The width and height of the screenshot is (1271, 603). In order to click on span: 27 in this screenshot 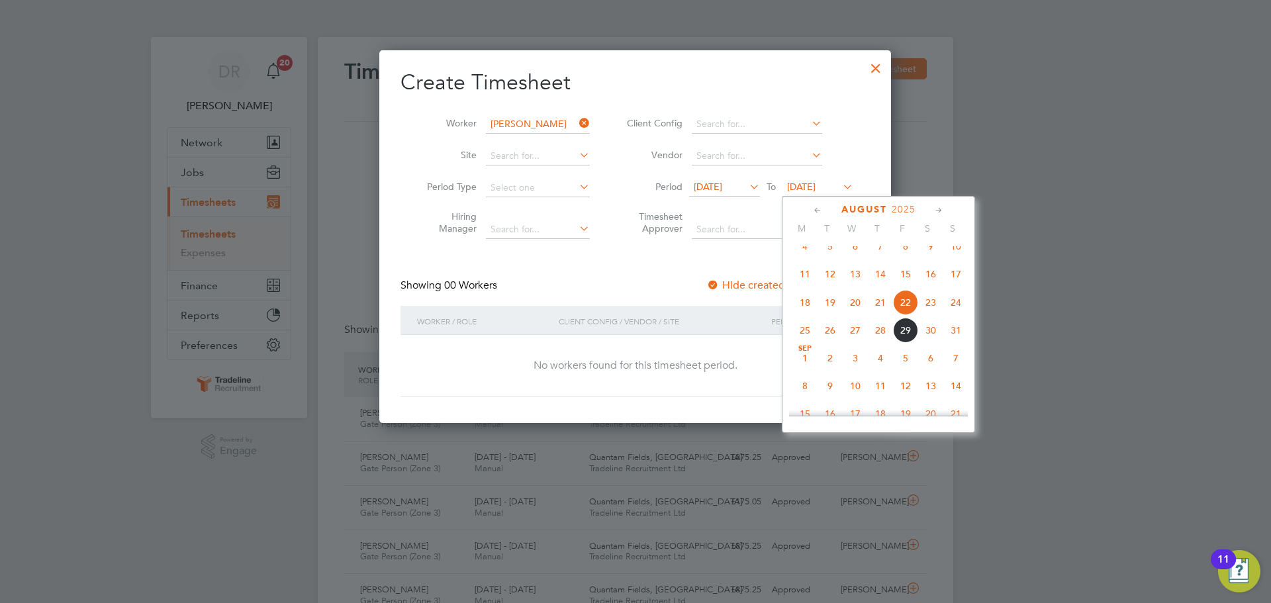, I will do `click(855, 330)`.